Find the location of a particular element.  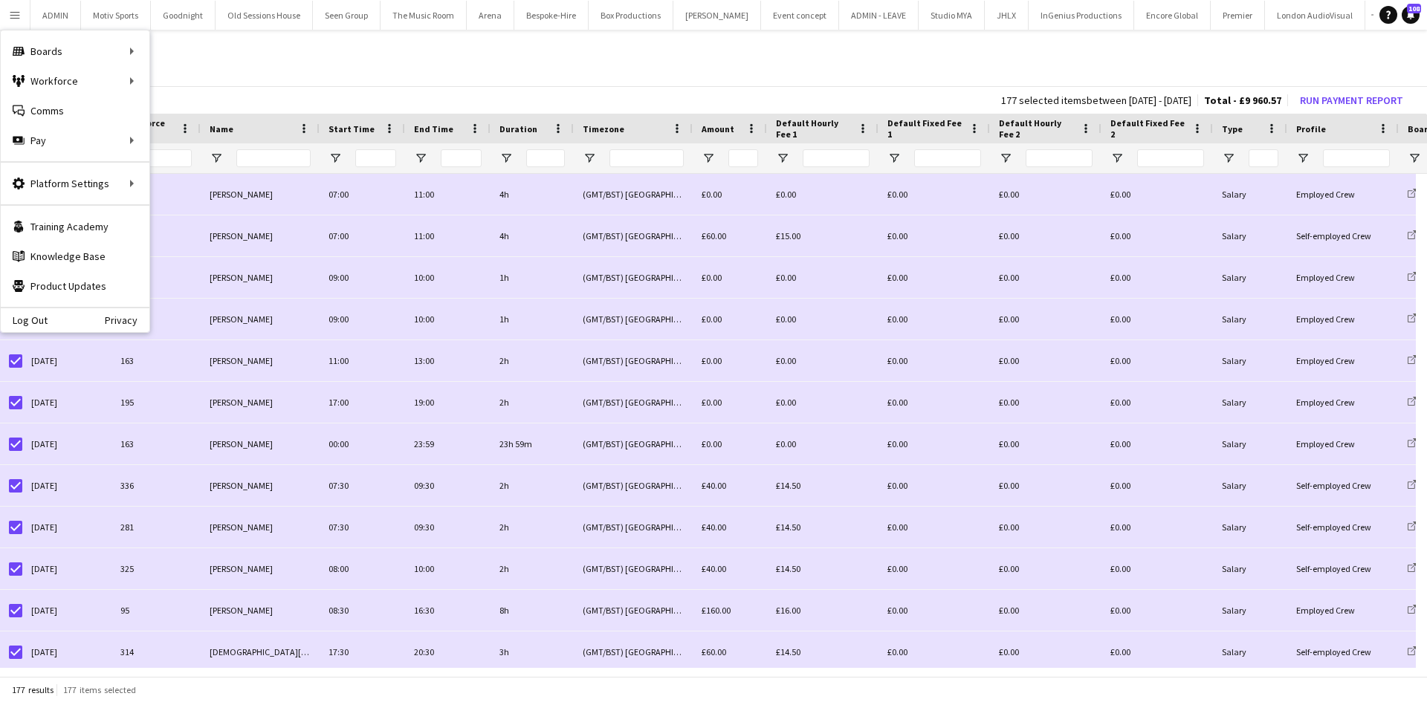

div: 23h 59m is located at coordinates (532, 444).